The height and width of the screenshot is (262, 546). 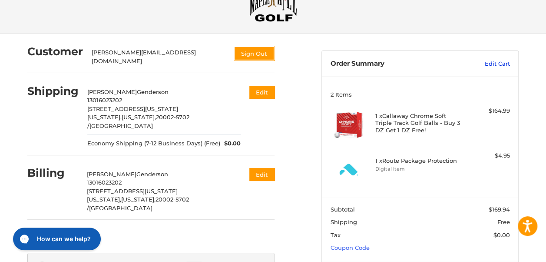 I want to click on span: Tax, so click(x=335, y=235).